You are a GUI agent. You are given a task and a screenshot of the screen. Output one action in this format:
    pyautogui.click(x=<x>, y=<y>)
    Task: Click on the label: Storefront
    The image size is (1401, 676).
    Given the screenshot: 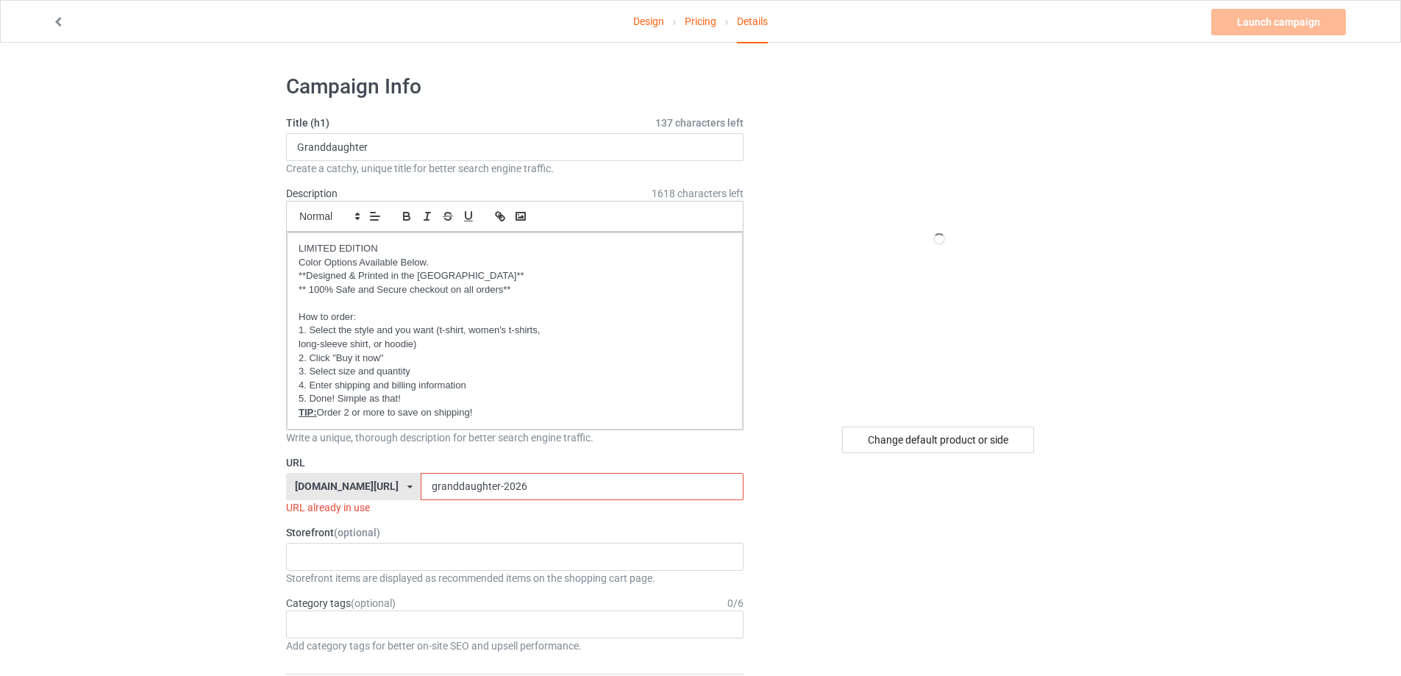 What is the action you would take?
    pyautogui.click(x=515, y=533)
    